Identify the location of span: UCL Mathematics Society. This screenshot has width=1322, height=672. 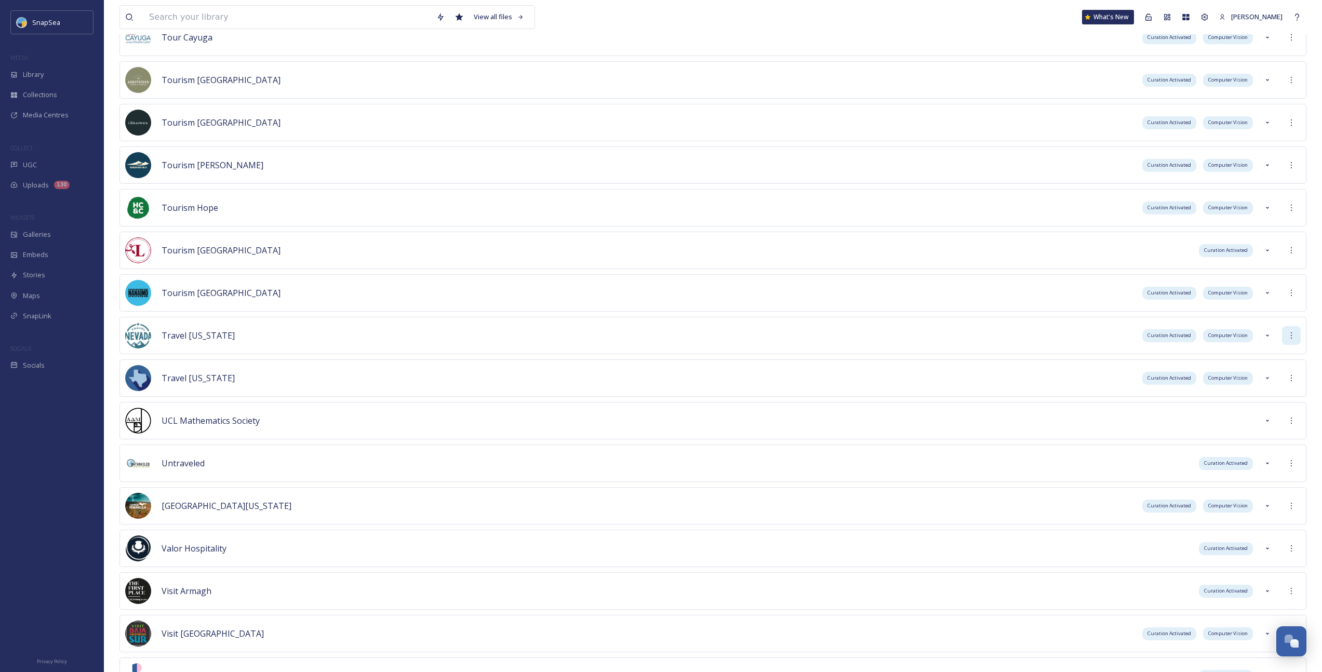
(210, 421).